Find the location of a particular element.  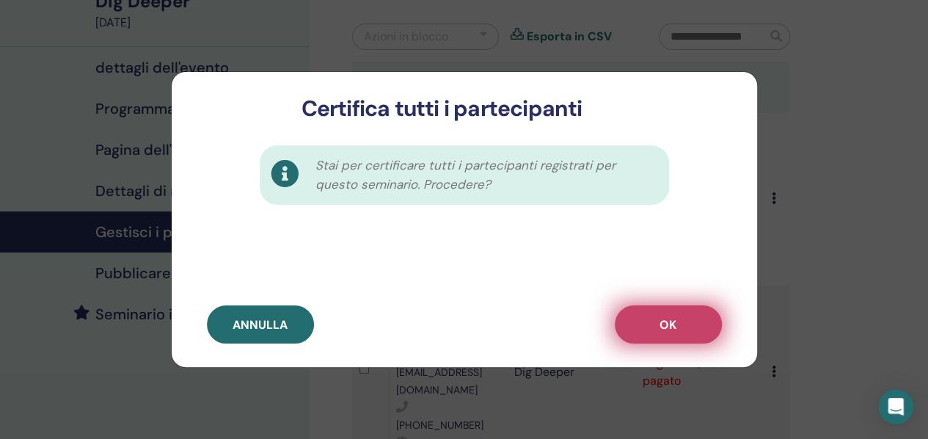

button: Annulla is located at coordinates (260, 324).